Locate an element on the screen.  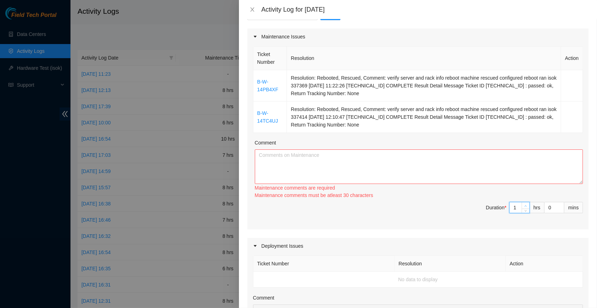
textarea: Comment is located at coordinates (418, 167).